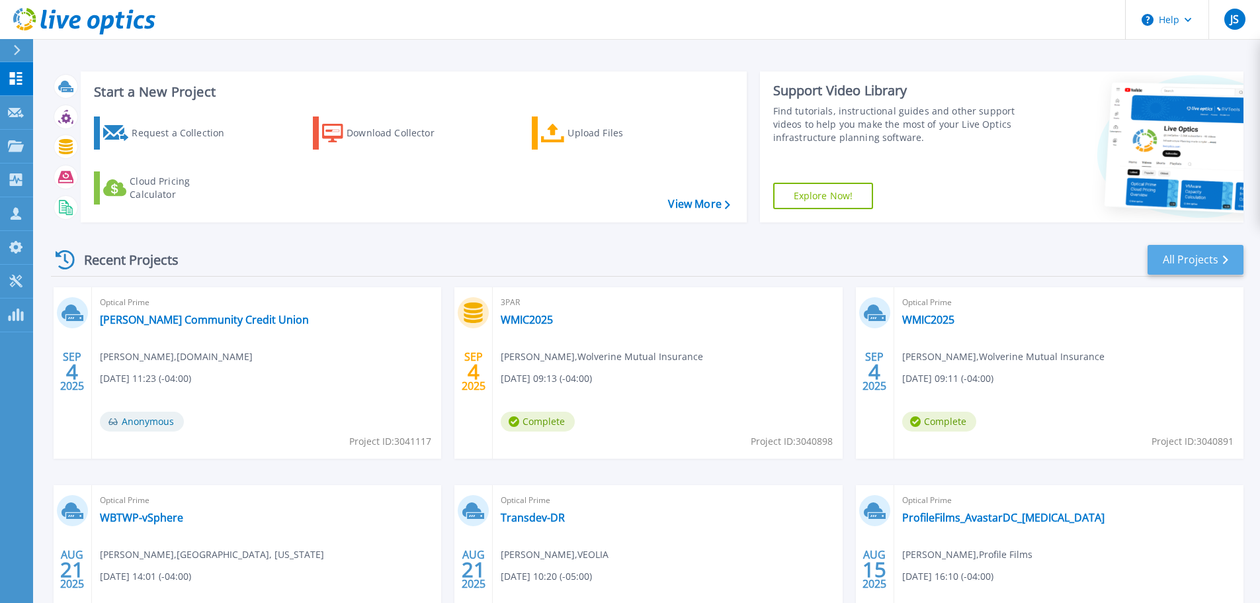  What do you see at coordinates (533, 517) in the screenshot?
I see `a: Transdev-DR` at bounding box center [533, 517].